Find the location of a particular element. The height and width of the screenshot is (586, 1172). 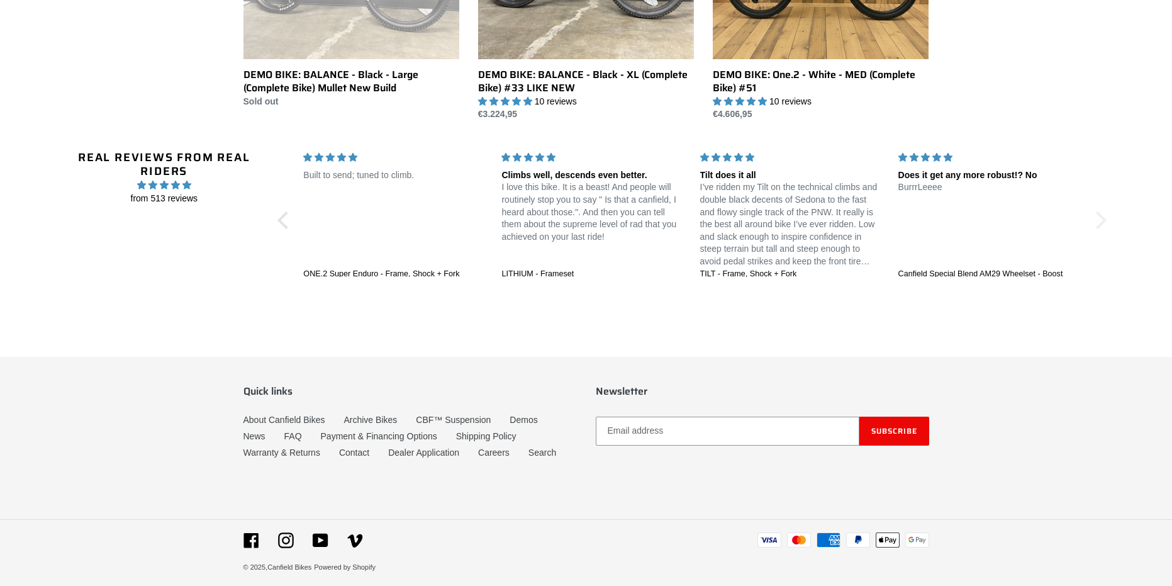

input: Email address is located at coordinates (727, 431).